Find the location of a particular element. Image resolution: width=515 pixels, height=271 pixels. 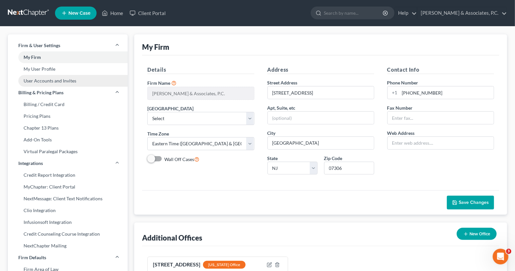

a: Integrations is located at coordinates (68, 163).